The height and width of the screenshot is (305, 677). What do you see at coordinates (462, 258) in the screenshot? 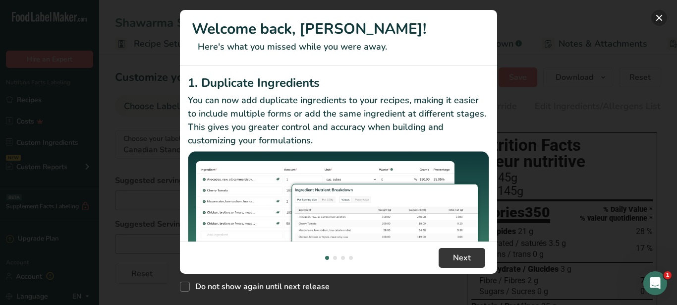
I see `button: Next` at bounding box center [462, 258].